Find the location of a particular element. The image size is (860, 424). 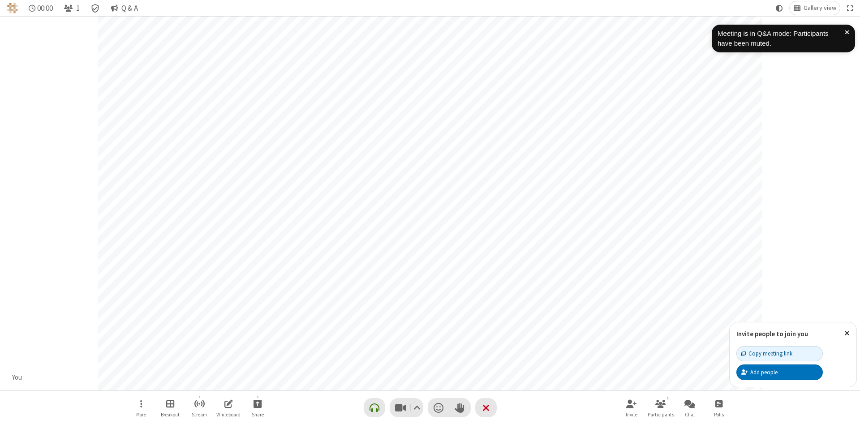

div: Meeting is in Q&A mode: Participants have been muted. is located at coordinates (781, 39).